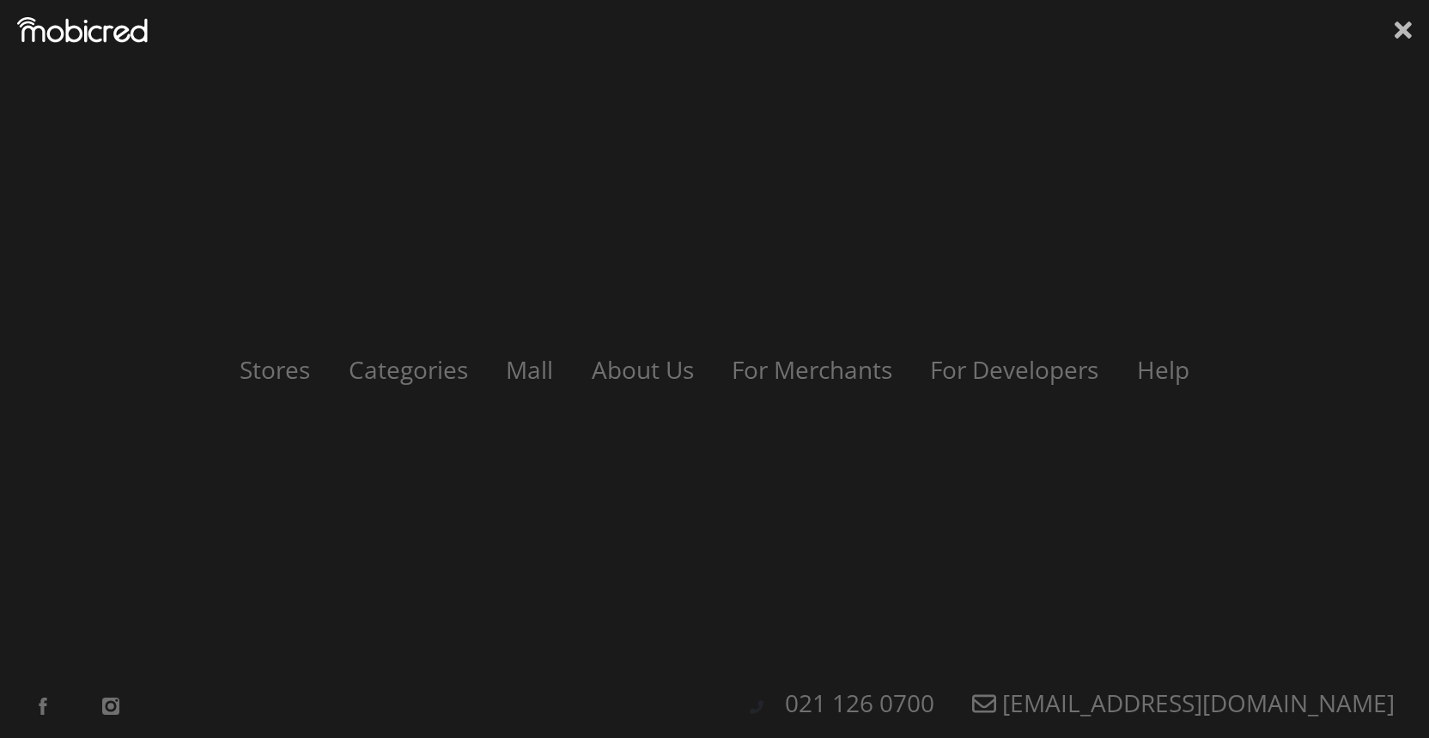  What do you see at coordinates (529, 369) in the screenshot?
I see `a: Mall` at bounding box center [529, 369].